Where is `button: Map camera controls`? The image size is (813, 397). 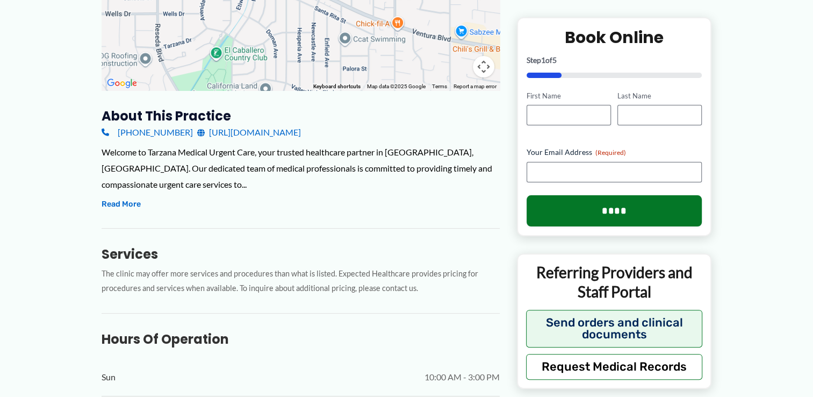 button: Map camera controls is located at coordinates (484, 67).